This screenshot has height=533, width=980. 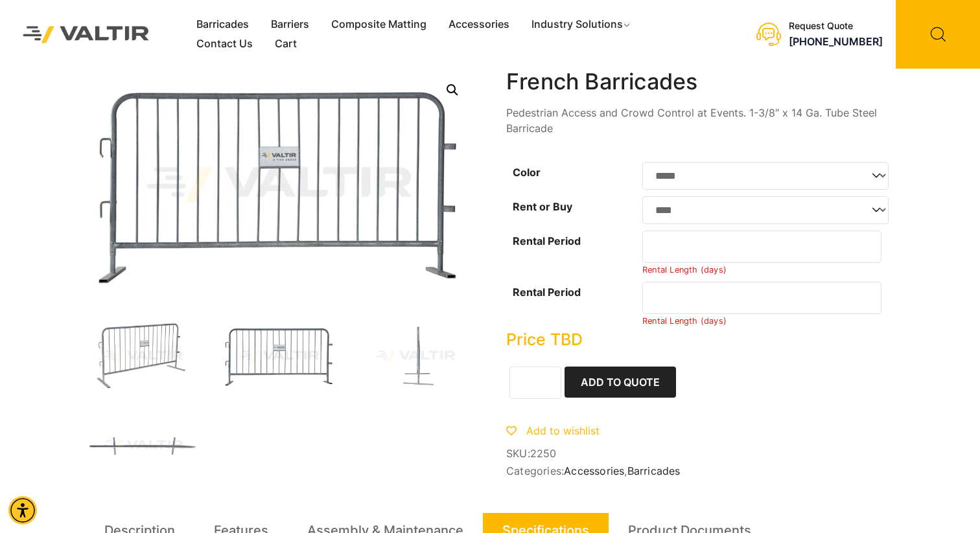 What do you see at coordinates (224, 44) in the screenshot?
I see `a: Contact Us` at bounding box center [224, 44].